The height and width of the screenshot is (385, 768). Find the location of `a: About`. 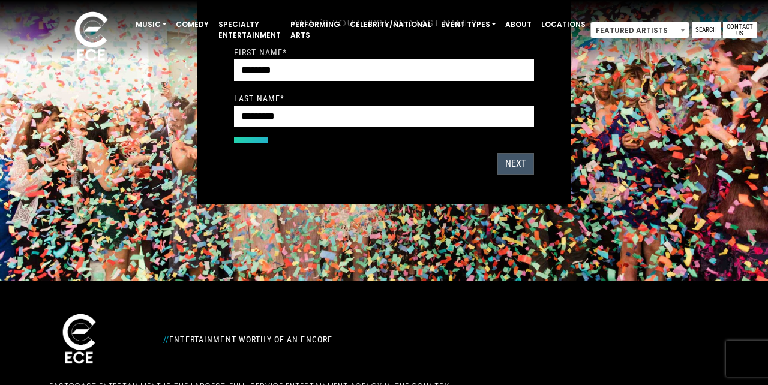

a: About is located at coordinates (519, 25).